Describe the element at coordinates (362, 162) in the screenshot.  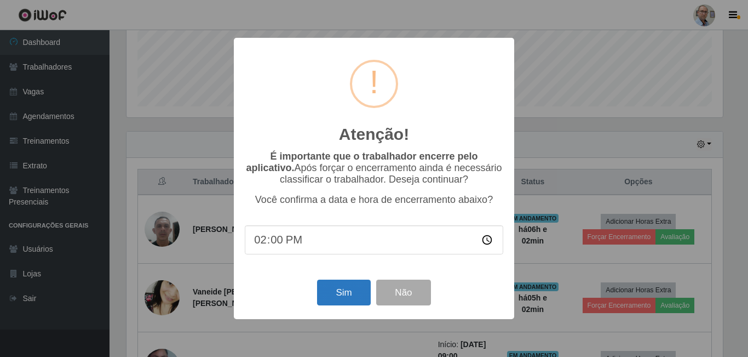
I see `b: É importante que o trabalhador encerre pelo aplicativo.` at that location.